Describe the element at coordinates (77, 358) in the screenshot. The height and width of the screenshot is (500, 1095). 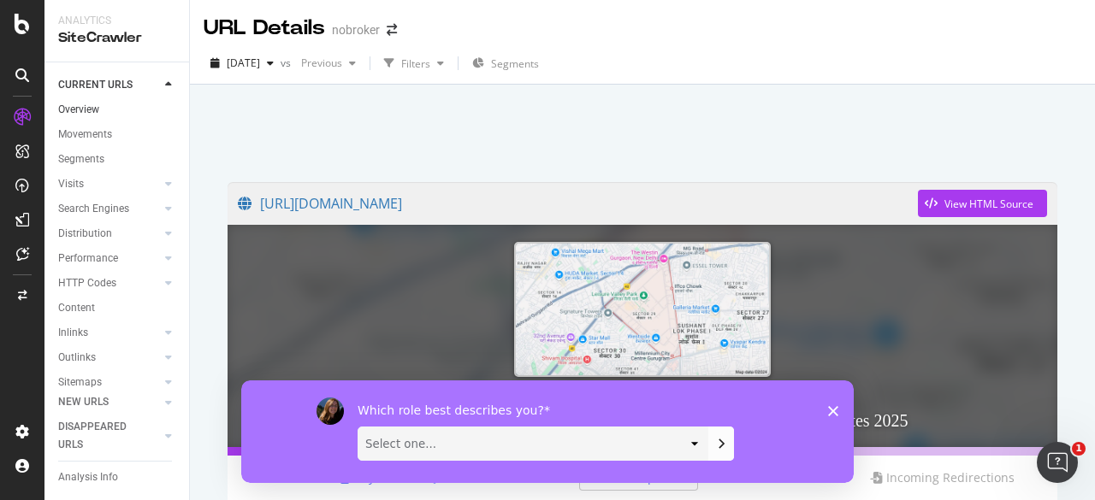
I see `div: Outlinks` at that location.